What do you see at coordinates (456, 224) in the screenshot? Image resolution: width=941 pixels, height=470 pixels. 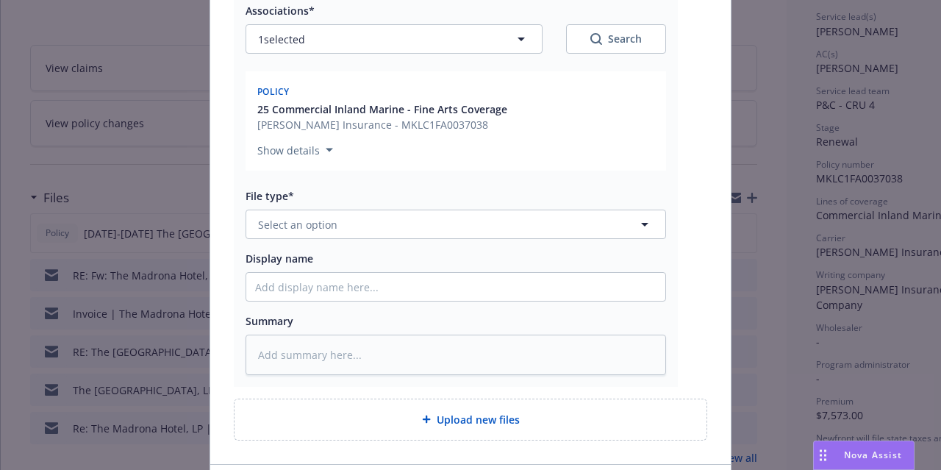 I see `button: Select an option` at bounding box center [456, 224].